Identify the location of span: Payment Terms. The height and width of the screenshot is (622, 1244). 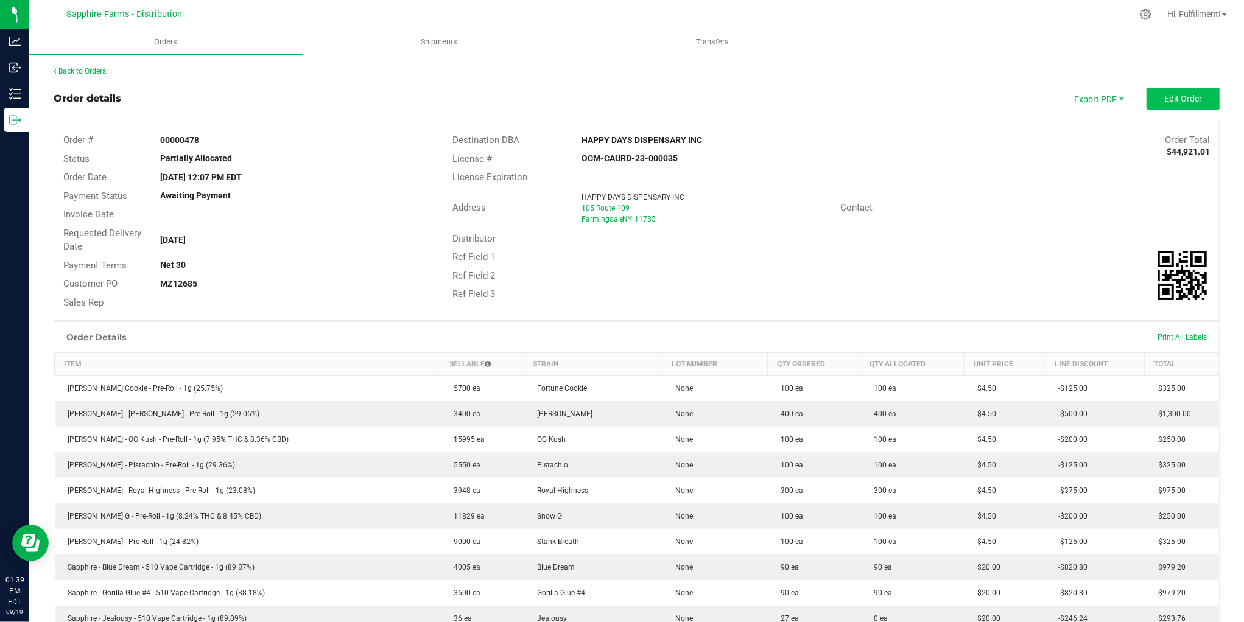
(95, 266).